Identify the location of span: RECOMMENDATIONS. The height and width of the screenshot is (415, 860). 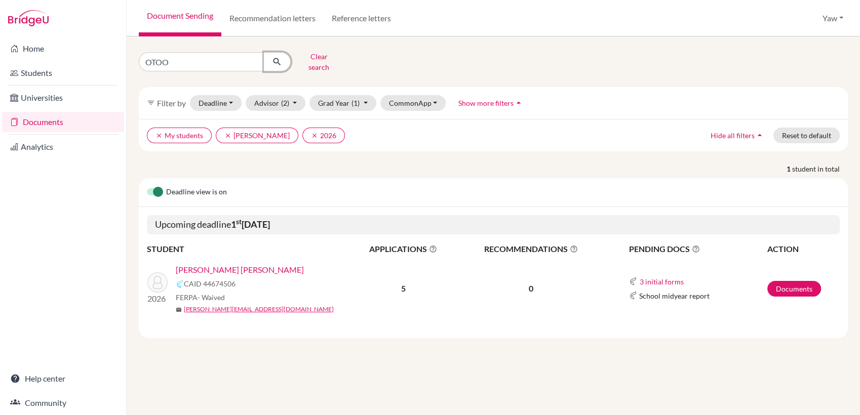
(531, 249).